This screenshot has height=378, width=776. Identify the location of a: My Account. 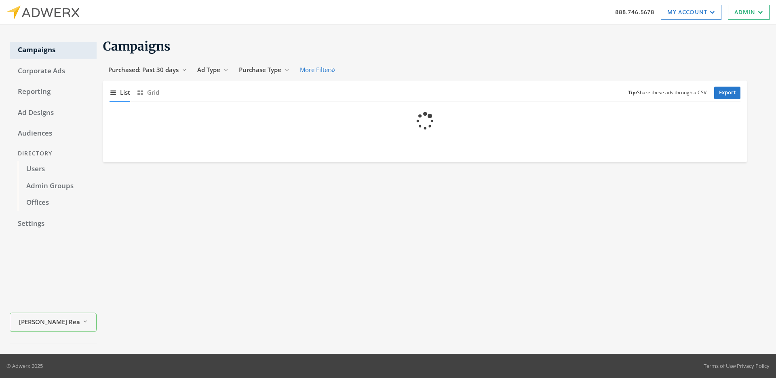
(691, 12).